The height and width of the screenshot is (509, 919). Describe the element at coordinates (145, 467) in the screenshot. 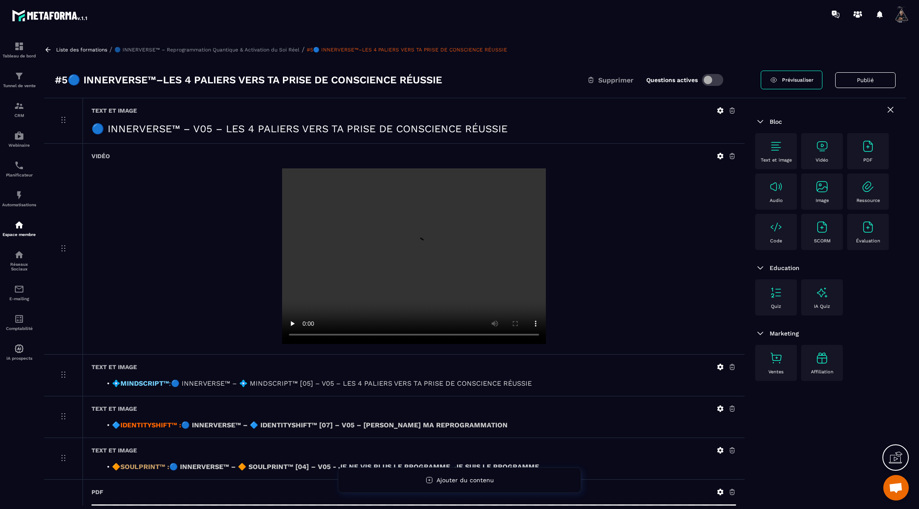

I see `strong: SOULPRINT™ :` at that location.